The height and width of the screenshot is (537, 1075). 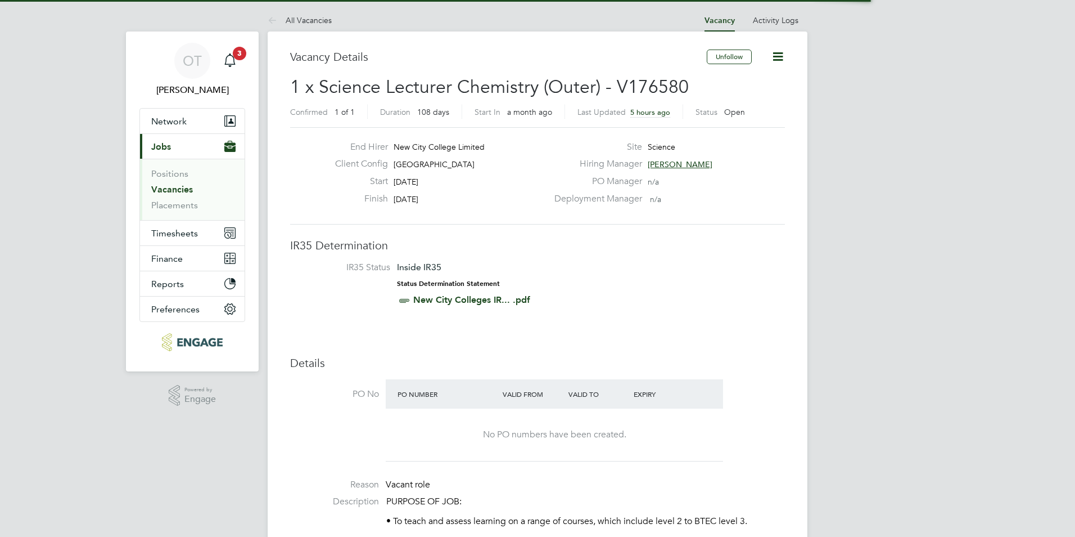 What do you see at coordinates (192, 201) in the screenshot?
I see `nav: Main navigation` at bounding box center [192, 201].